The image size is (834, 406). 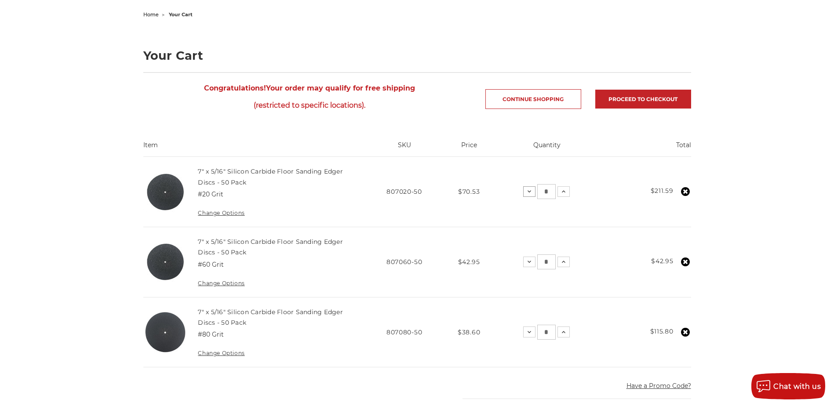 I want to click on dd: #80 Grit, so click(x=211, y=335).